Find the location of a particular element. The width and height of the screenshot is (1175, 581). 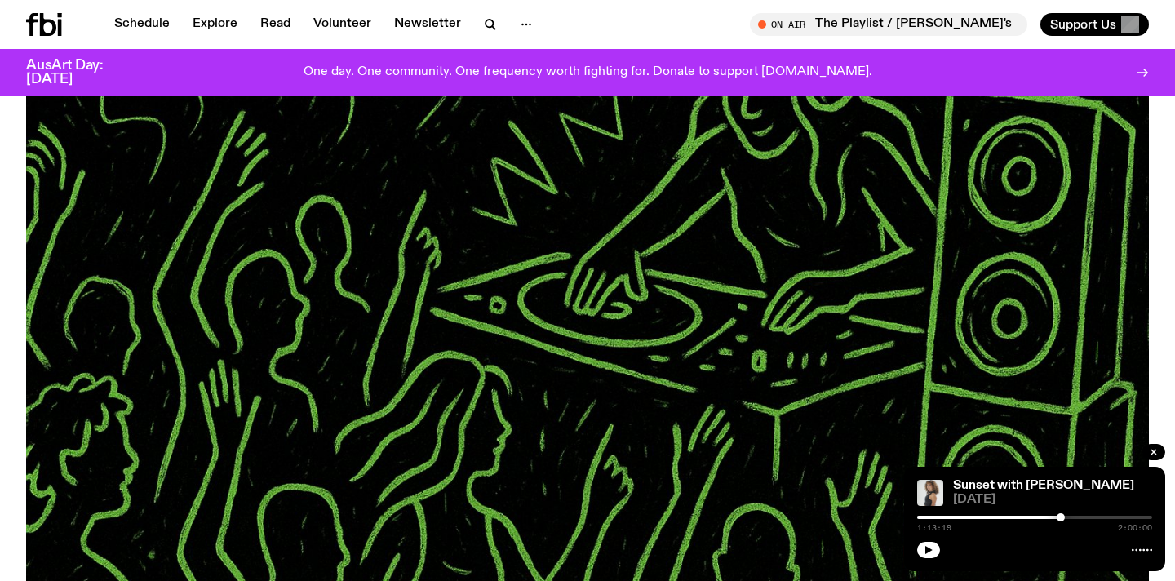

a: Read is located at coordinates (275, 24).